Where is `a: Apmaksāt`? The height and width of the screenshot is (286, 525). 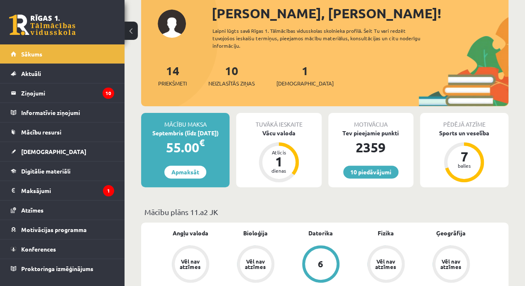
a: Apmaksāt is located at coordinates (185, 172).